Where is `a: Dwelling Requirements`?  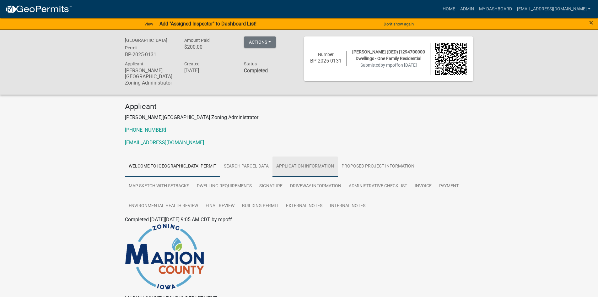
a: Dwelling Requirements is located at coordinates (224, 186).